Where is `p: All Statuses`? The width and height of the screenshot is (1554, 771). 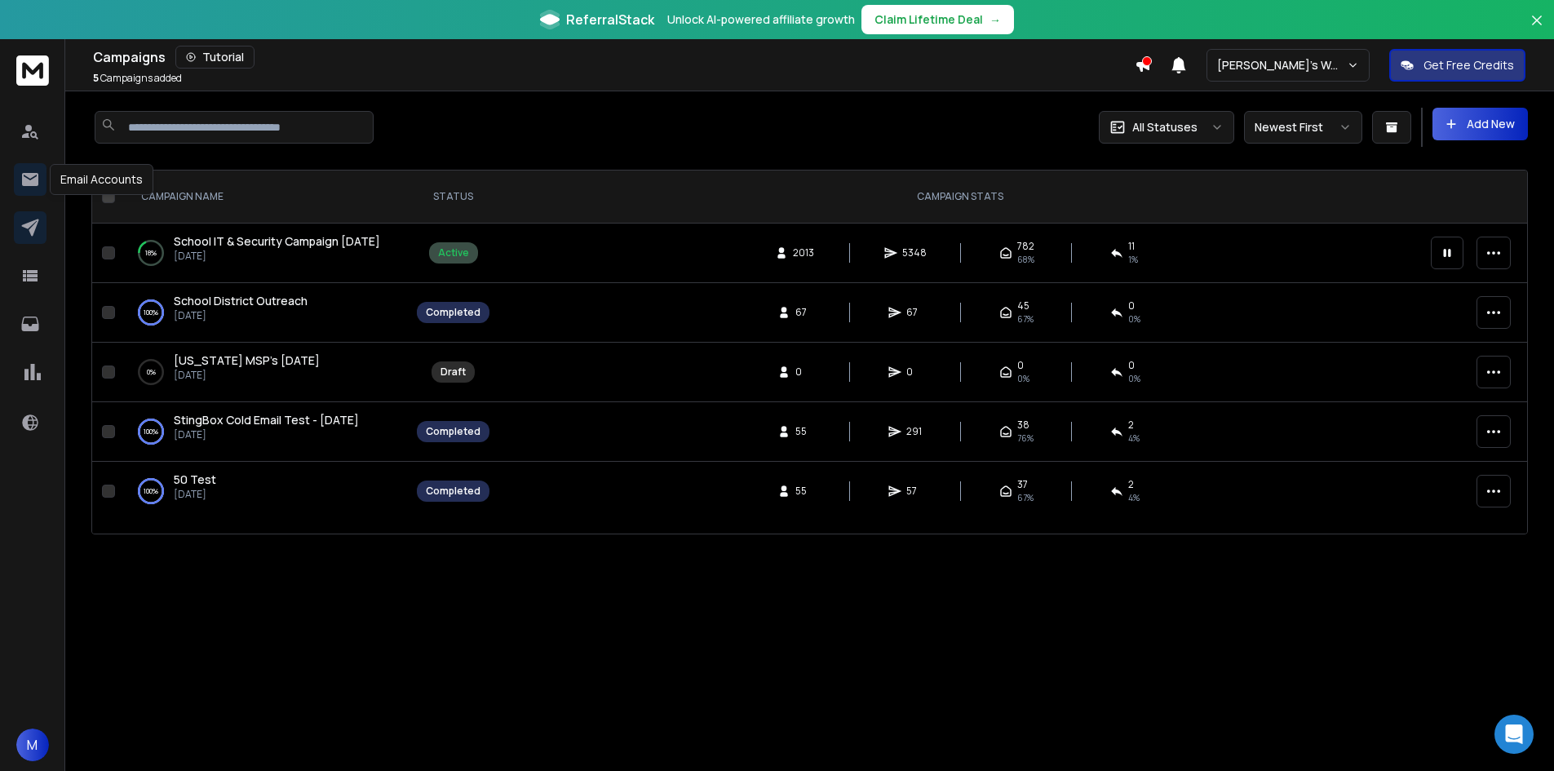
p: All Statuses is located at coordinates (1165, 127).